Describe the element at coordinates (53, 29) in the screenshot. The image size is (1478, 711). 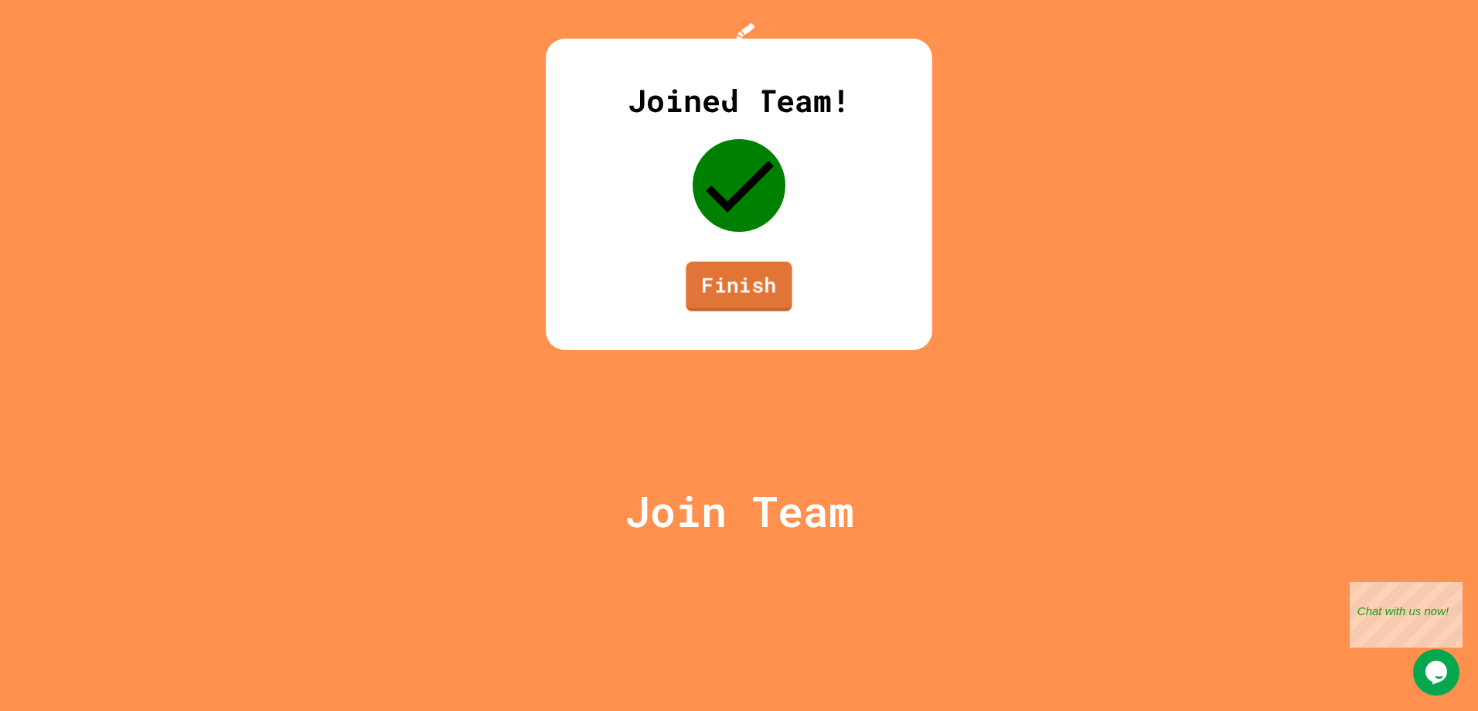
I see `p: Chat with us now!` at that location.